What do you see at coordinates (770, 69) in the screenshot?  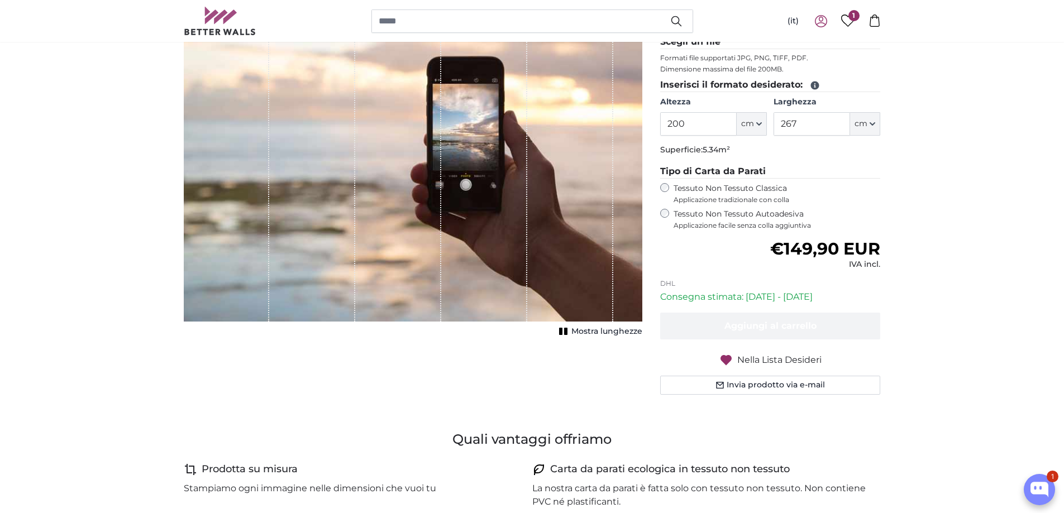 I see `p: Dimensione massima del file 200MB.` at bounding box center [770, 69].